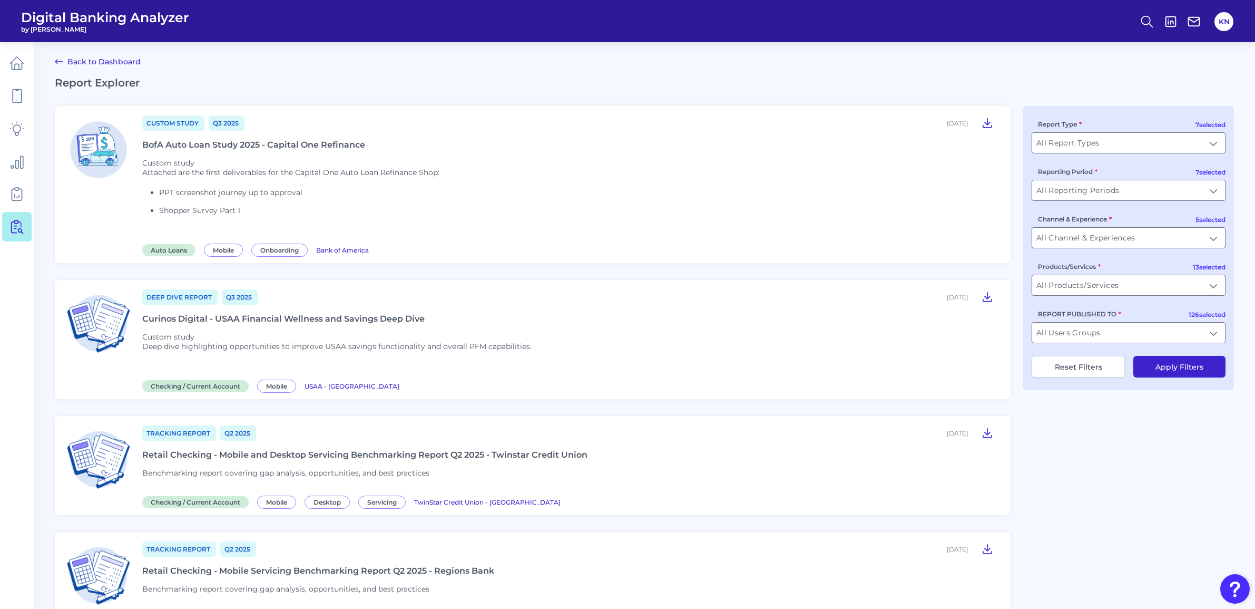 The width and height of the screenshot is (1255, 609). What do you see at coordinates (1068, 171) in the screenshot?
I see `label: Reporting Period` at bounding box center [1068, 171].